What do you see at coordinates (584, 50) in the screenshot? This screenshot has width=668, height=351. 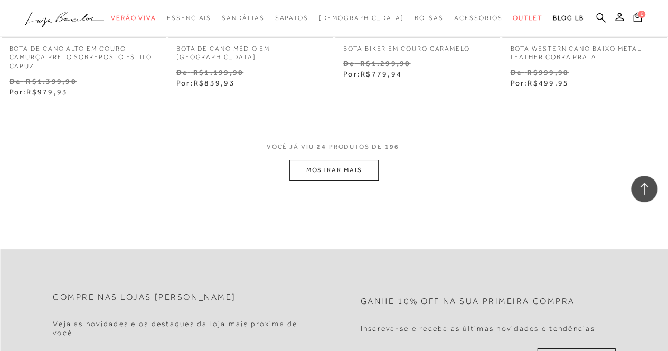 I see `p: BOTA WESTERN CANO BAIXO METAL LEATHER COBRA PRATA` at bounding box center [584, 50].